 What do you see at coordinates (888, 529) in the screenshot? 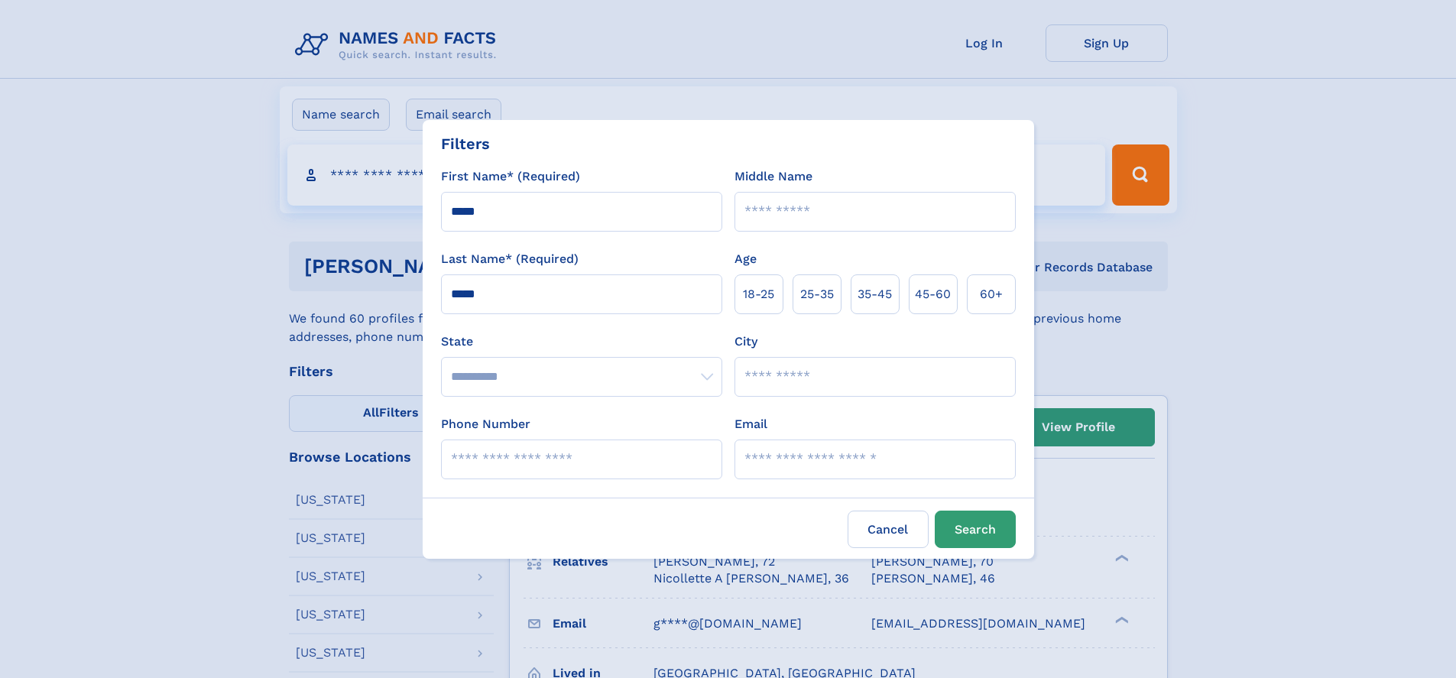
I see `label: Cancel` at bounding box center [888, 529].